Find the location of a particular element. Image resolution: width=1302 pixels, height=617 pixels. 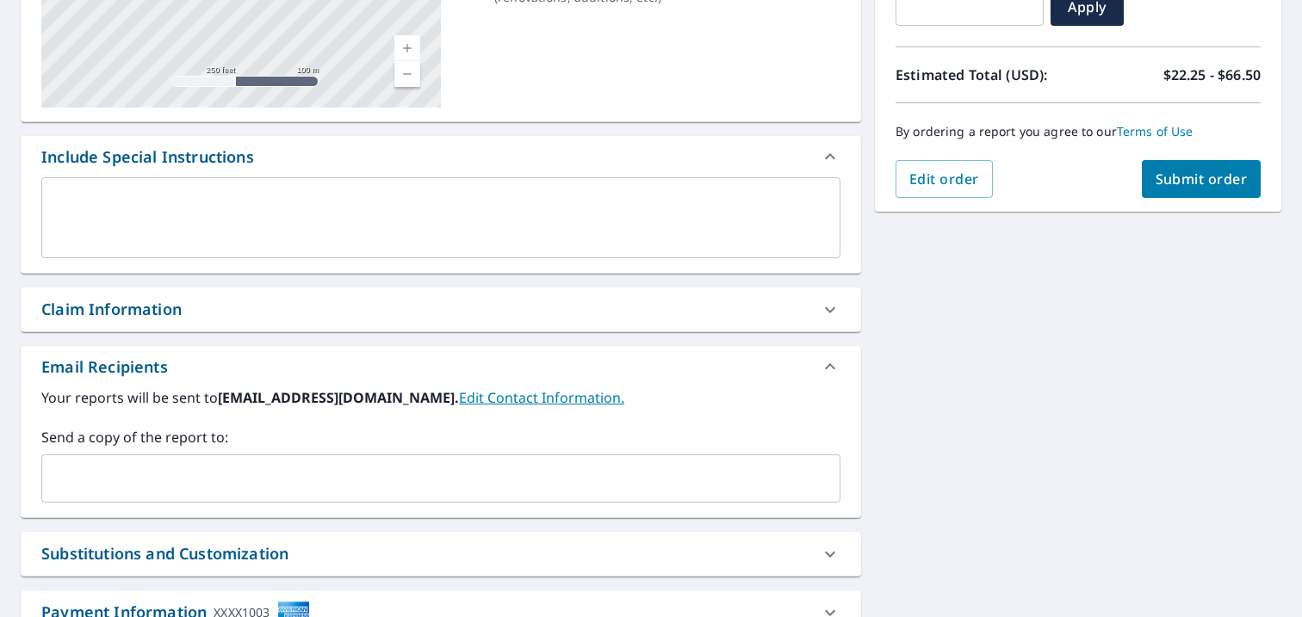

a: Terms of Use is located at coordinates (1154, 131).